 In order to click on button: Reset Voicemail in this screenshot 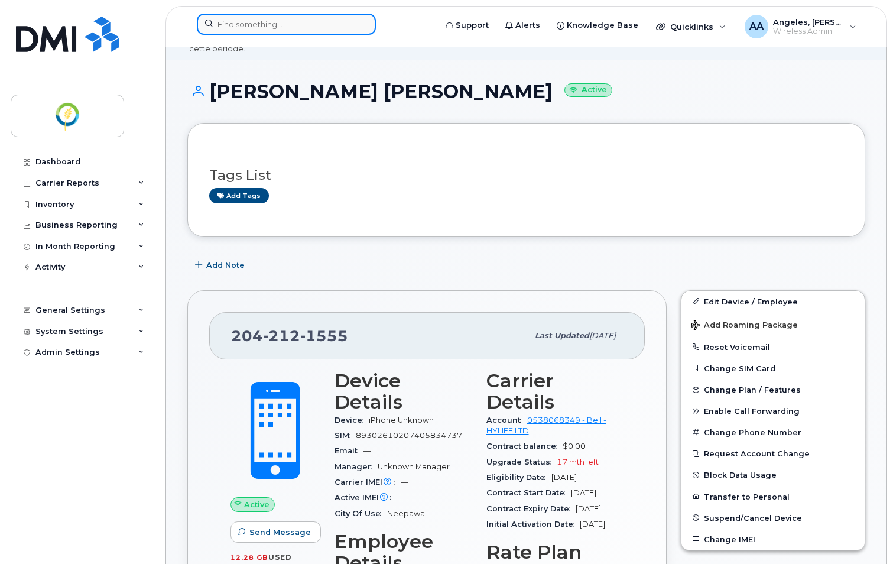, I will do `click(773, 347)`.